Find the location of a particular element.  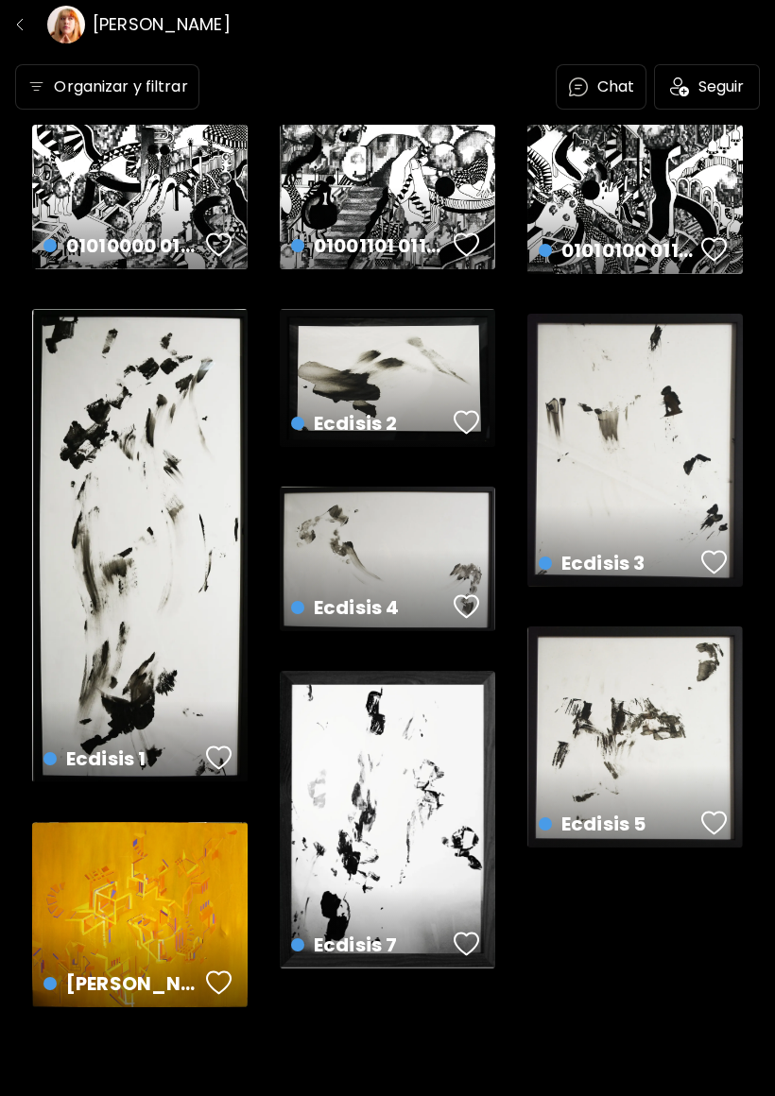

a: Ecdisis 1favoriteshttps://cdn.kaleido.art/CDN/Artwork/127143/Primary/medium.webp?updated=570255 is located at coordinates (140, 545).